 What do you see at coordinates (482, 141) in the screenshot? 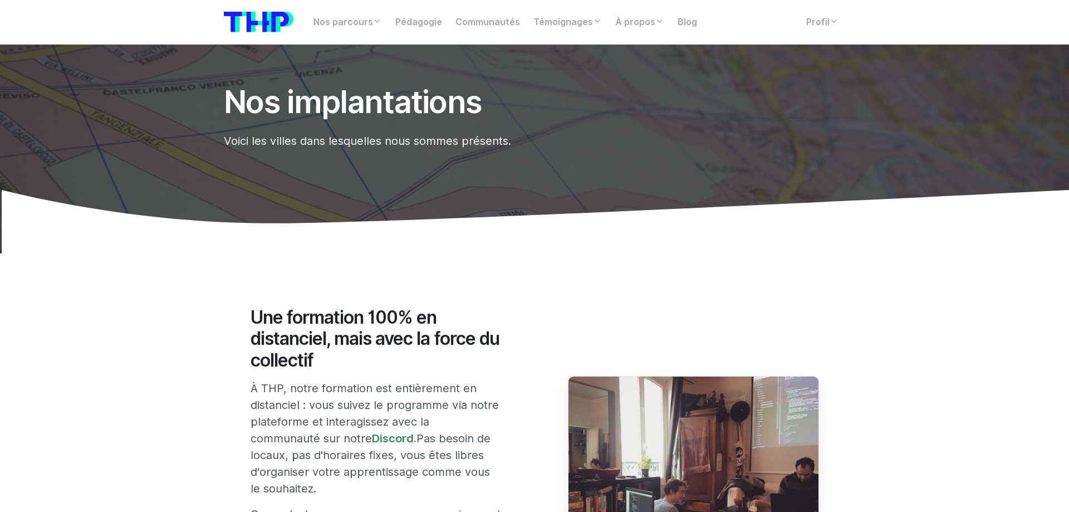
I see `p: Voici les villes dans lesquelles nous sommes présents.` at bounding box center [482, 141].